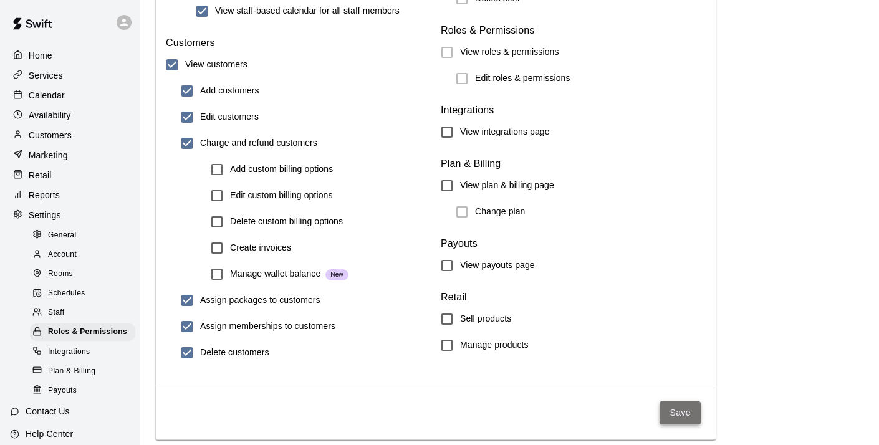 Image resolution: width=879 pixels, height=445 pixels. Describe the element at coordinates (62, 391) in the screenshot. I see `span: Payouts` at that location.